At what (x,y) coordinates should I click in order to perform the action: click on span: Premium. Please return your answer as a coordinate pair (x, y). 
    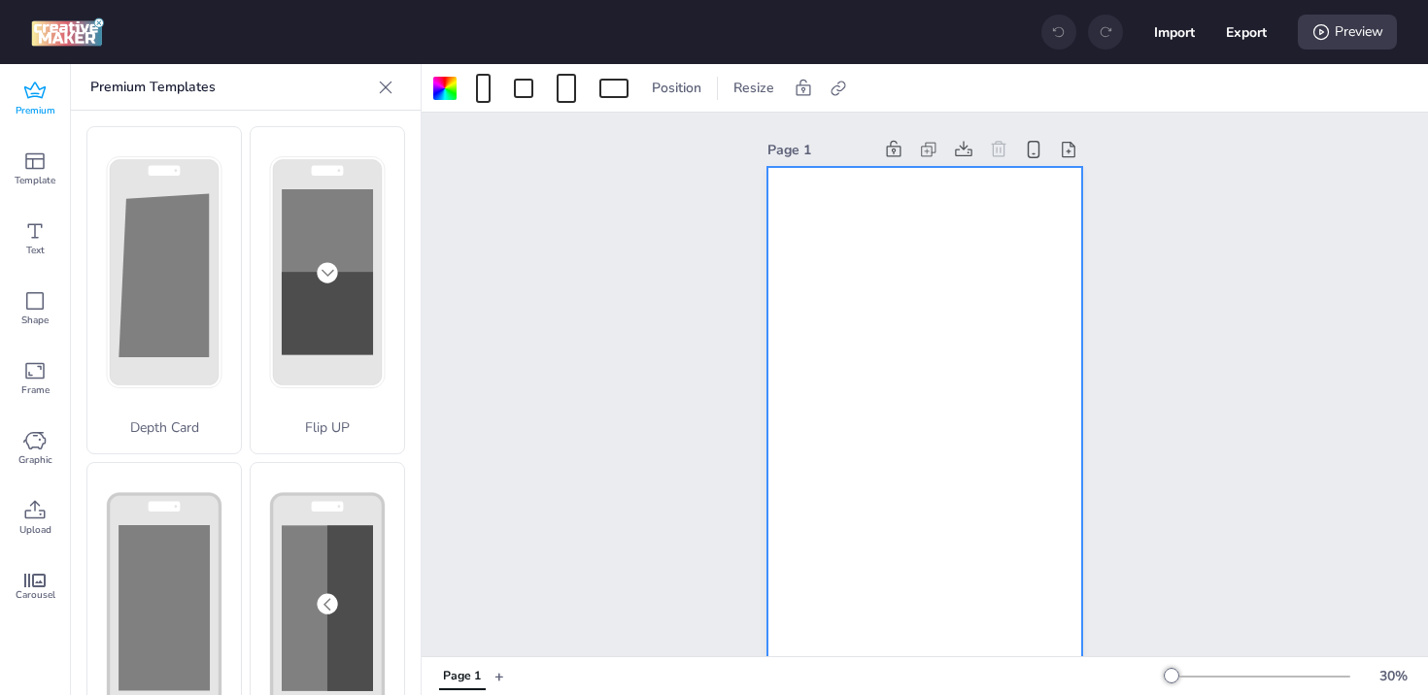
    Looking at the image, I should click on (35, 111).